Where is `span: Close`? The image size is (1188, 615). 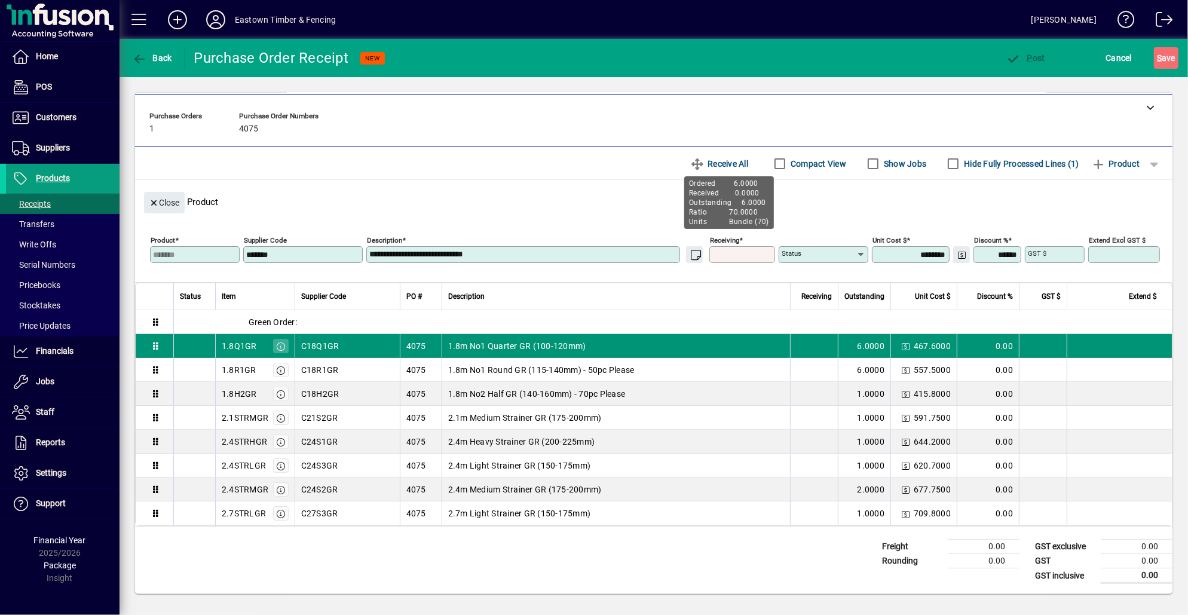
span: Close is located at coordinates (164, 203).